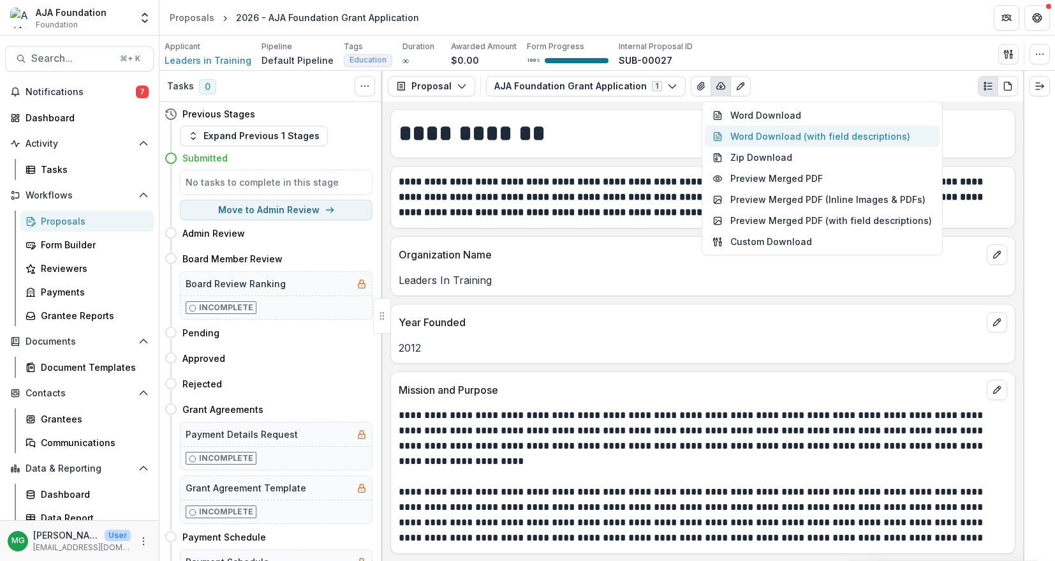 The height and width of the screenshot is (561, 1055). What do you see at coordinates (703, 348) in the screenshot?
I see `p: 2012` at bounding box center [703, 348].